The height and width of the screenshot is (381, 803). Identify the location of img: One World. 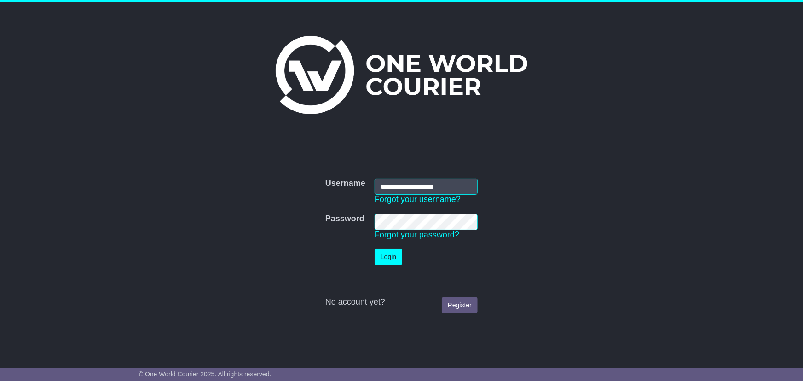
(401, 75).